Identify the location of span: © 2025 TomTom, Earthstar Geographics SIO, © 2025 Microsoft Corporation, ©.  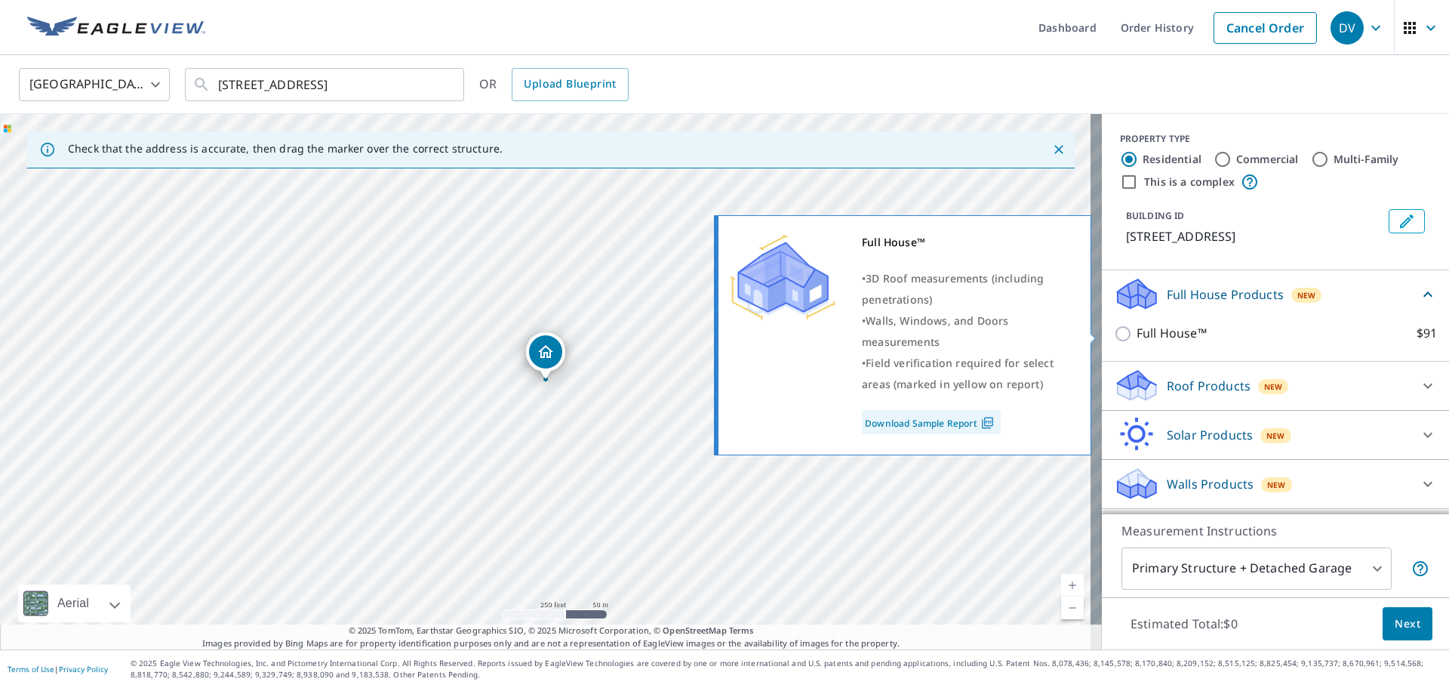
(551, 630).